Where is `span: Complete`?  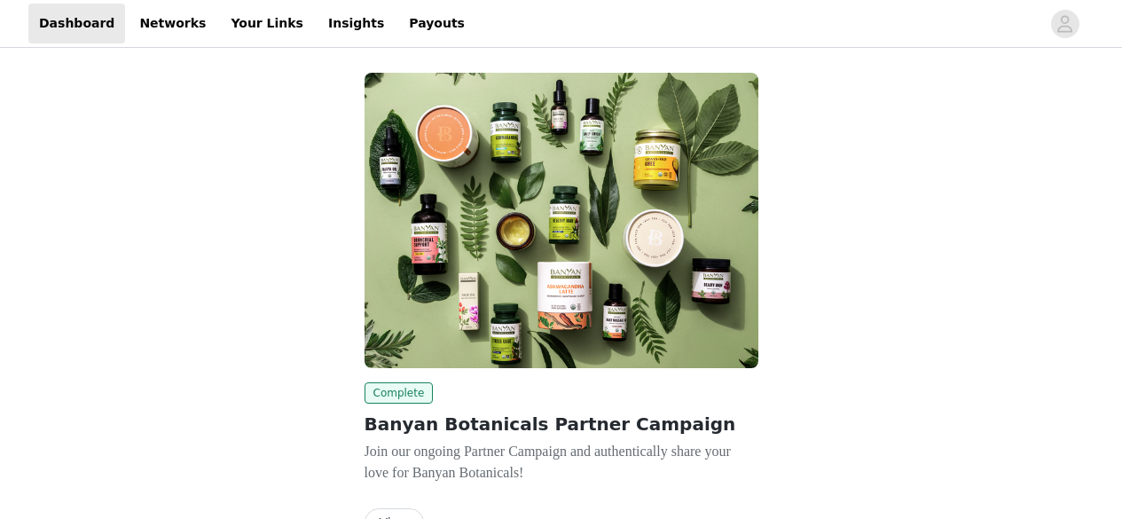 span: Complete is located at coordinates (399, 393).